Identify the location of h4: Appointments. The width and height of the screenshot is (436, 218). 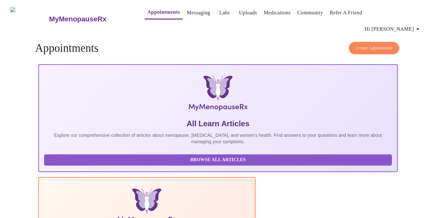
(218, 48).